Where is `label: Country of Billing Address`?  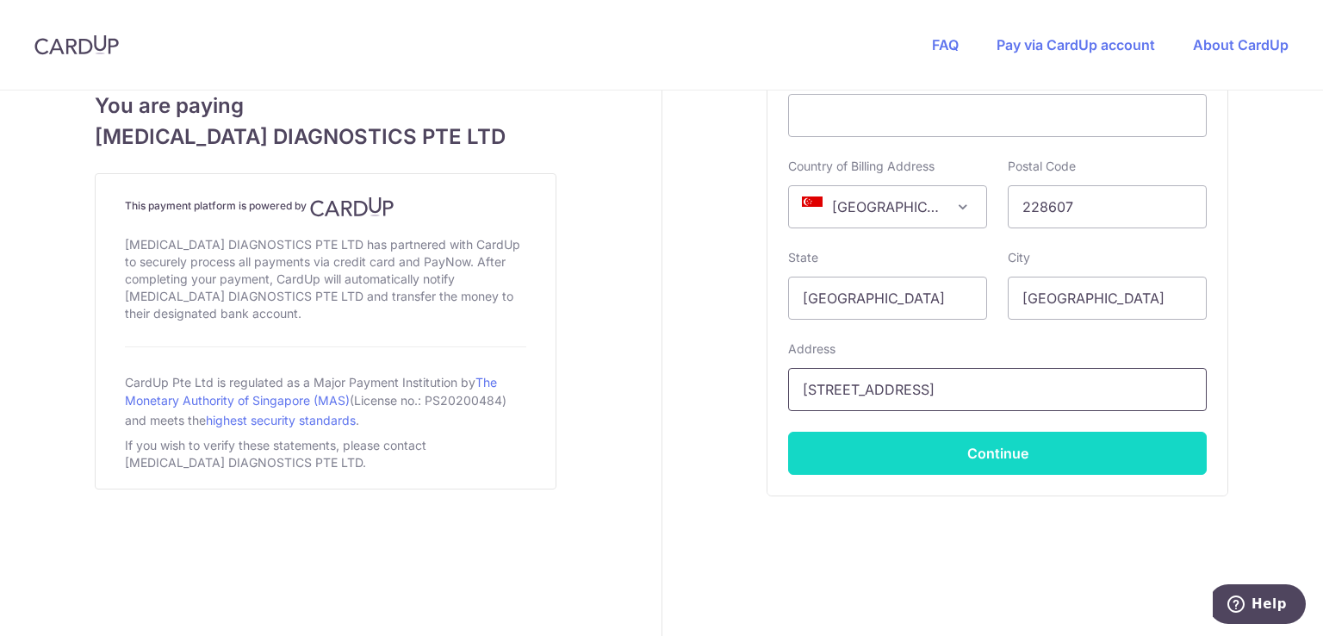 label: Country of Billing Address is located at coordinates (861, 166).